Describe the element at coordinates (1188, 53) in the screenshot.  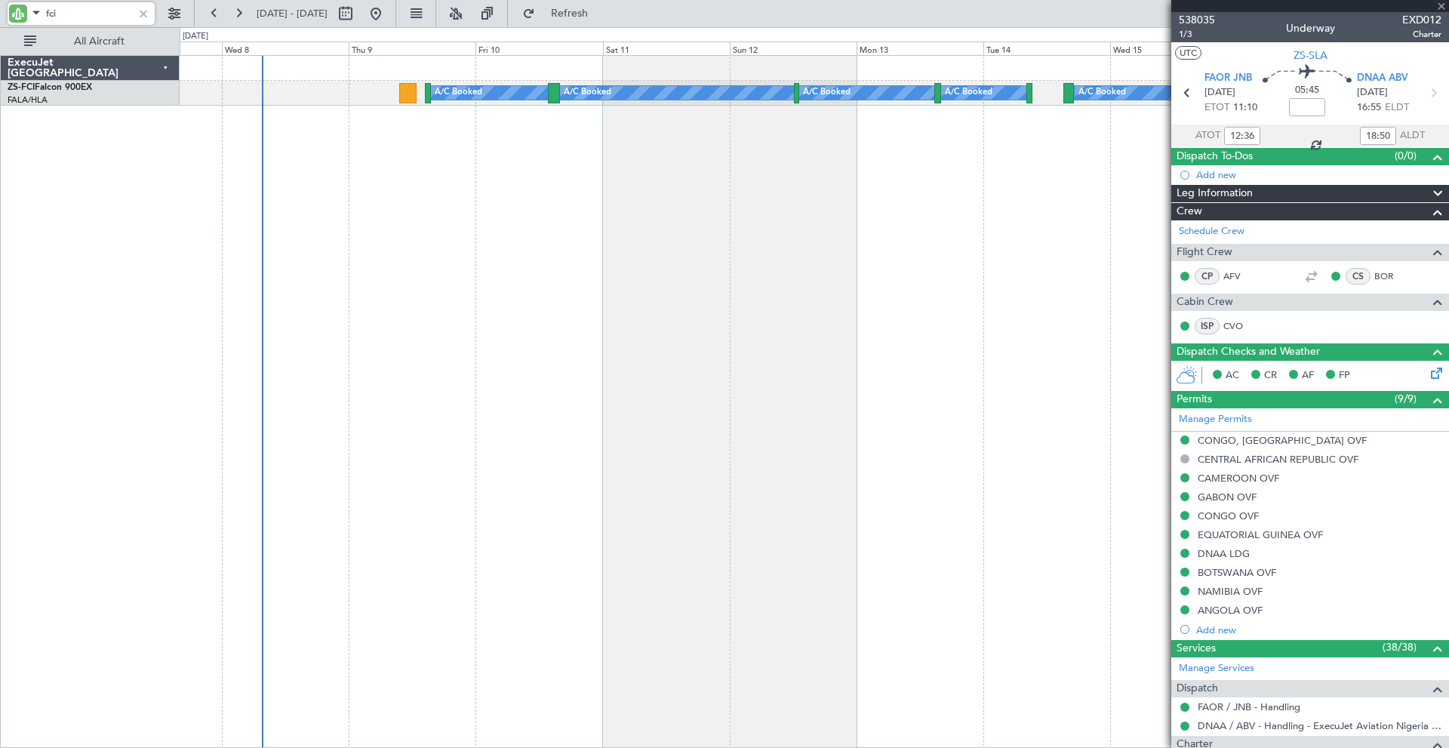
I see `button: UTC` at that location.